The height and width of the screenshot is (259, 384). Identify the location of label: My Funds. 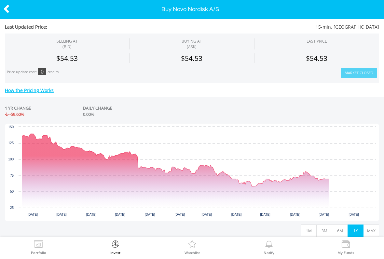
(345, 252).